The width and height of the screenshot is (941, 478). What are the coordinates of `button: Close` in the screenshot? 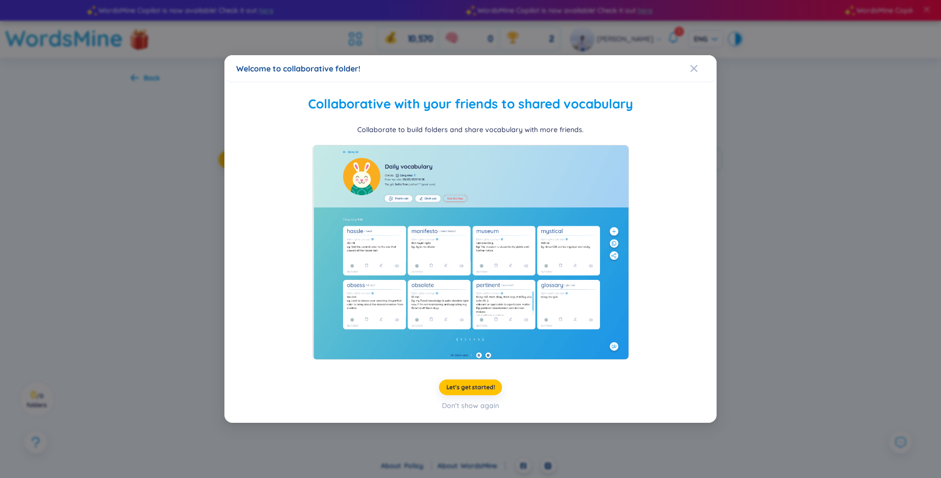 It's located at (704, 68).